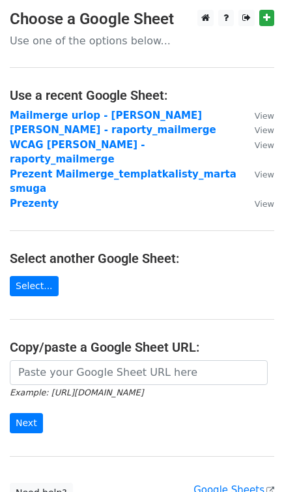  I want to click on h4: Use a recent Google Sheet:, so click(142, 95).